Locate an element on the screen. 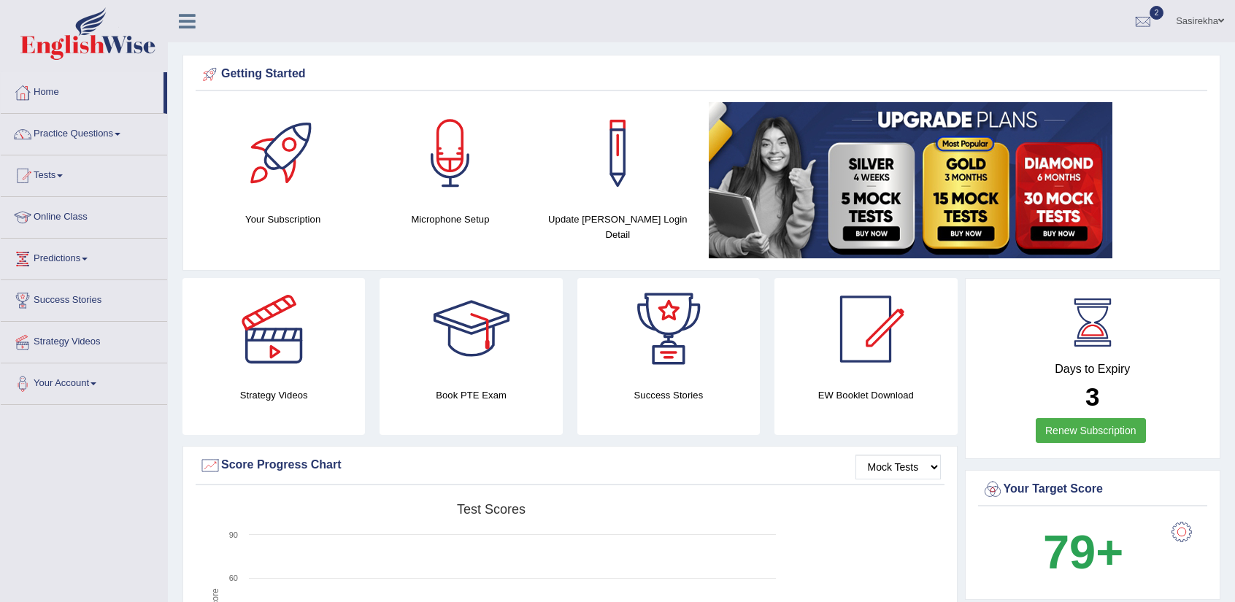 This screenshot has width=1235, height=602. h4: Your Subscription is located at coordinates (282, 219).